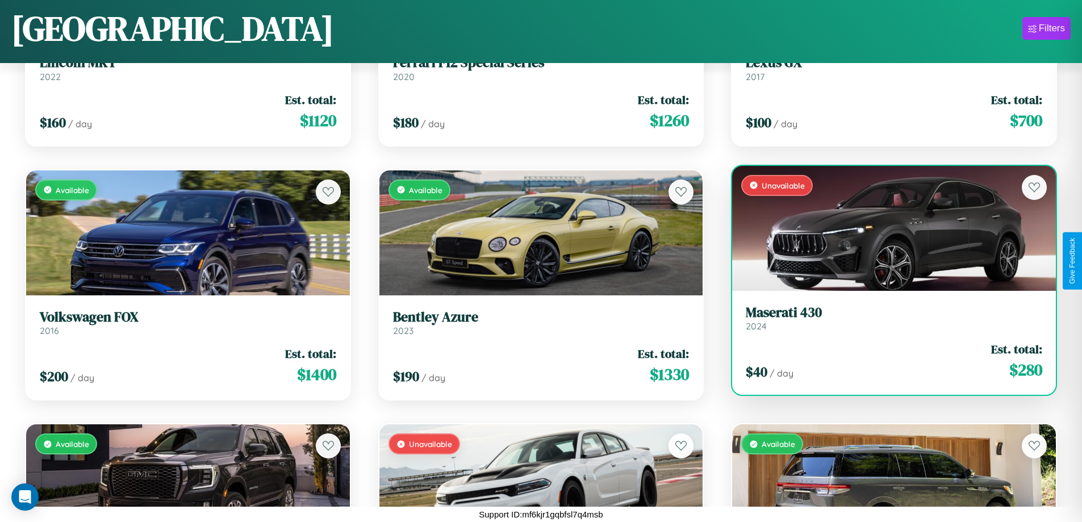  I want to click on span: 2020, so click(404, 77).